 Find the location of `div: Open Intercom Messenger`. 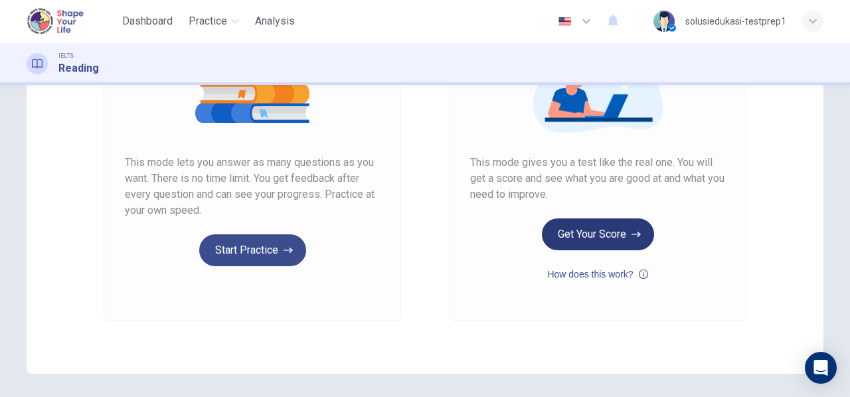

div: Open Intercom Messenger is located at coordinates (821, 368).